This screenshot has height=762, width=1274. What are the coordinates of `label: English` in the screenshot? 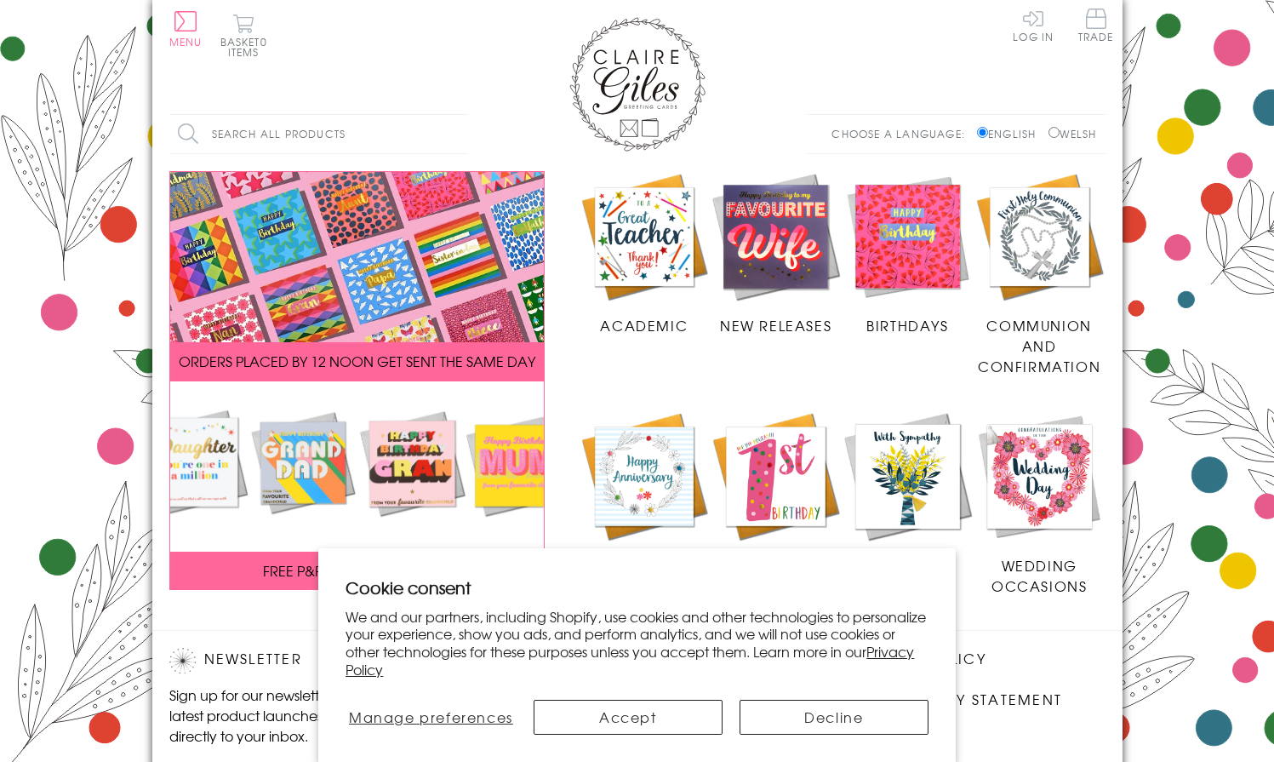 It's located at (1010, 134).